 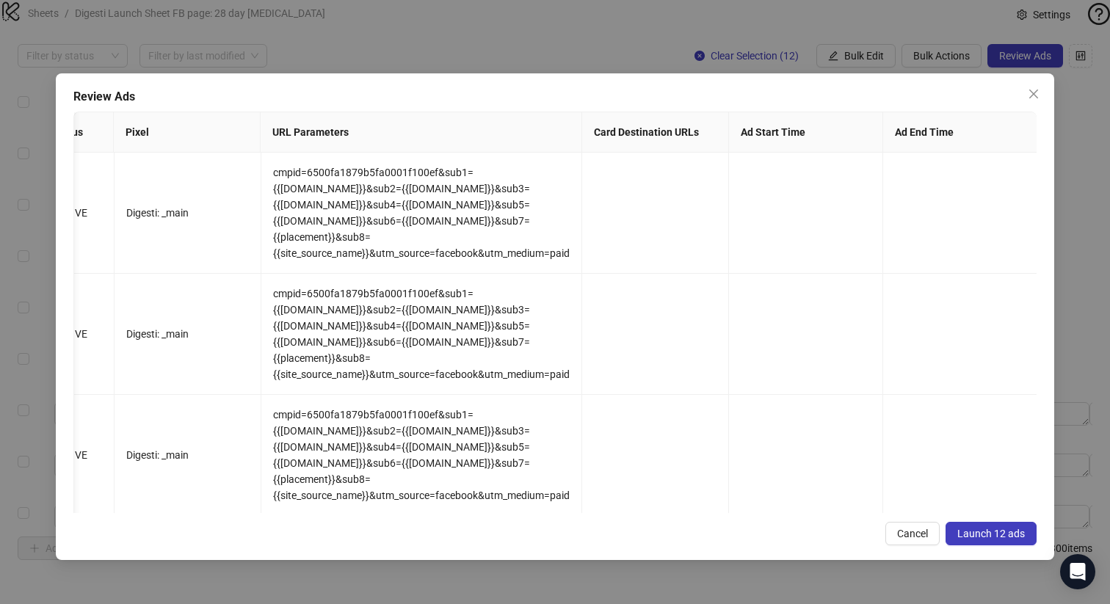 What do you see at coordinates (421, 132) in the screenshot?
I see `th: URL Parameters` at bounding box center [421, 132].